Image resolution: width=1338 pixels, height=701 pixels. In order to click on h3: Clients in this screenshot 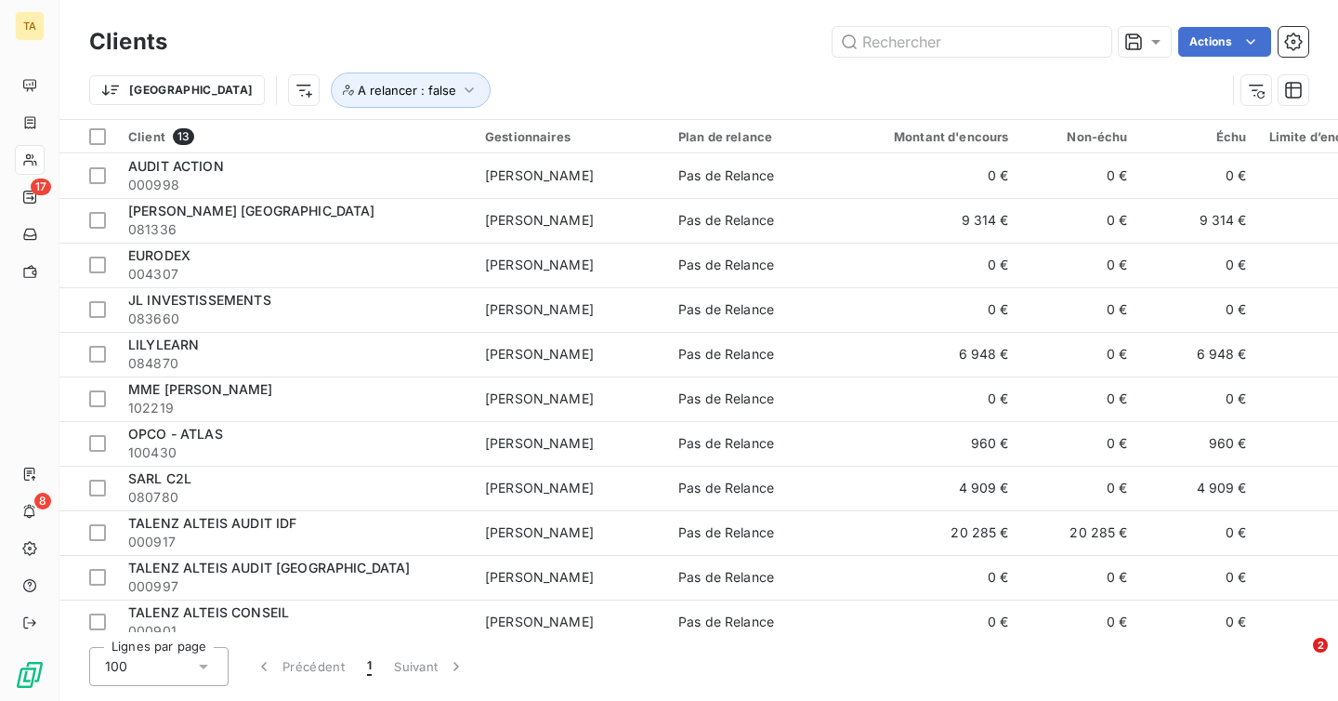, I will do `click(128, 42)`.